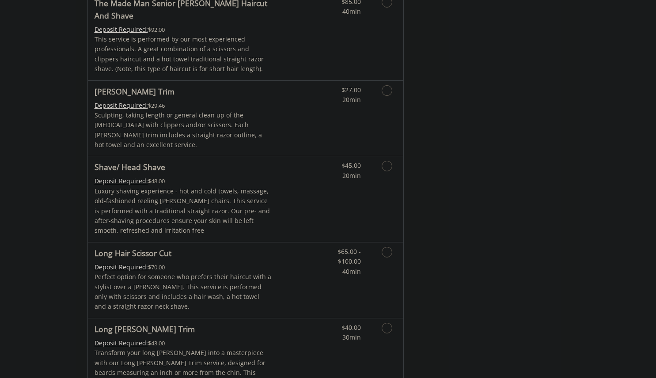 The image size is (656, 378). Describe the element at coordinates (351, 165) in the screenshot. I see `span: $45.00` at that location.